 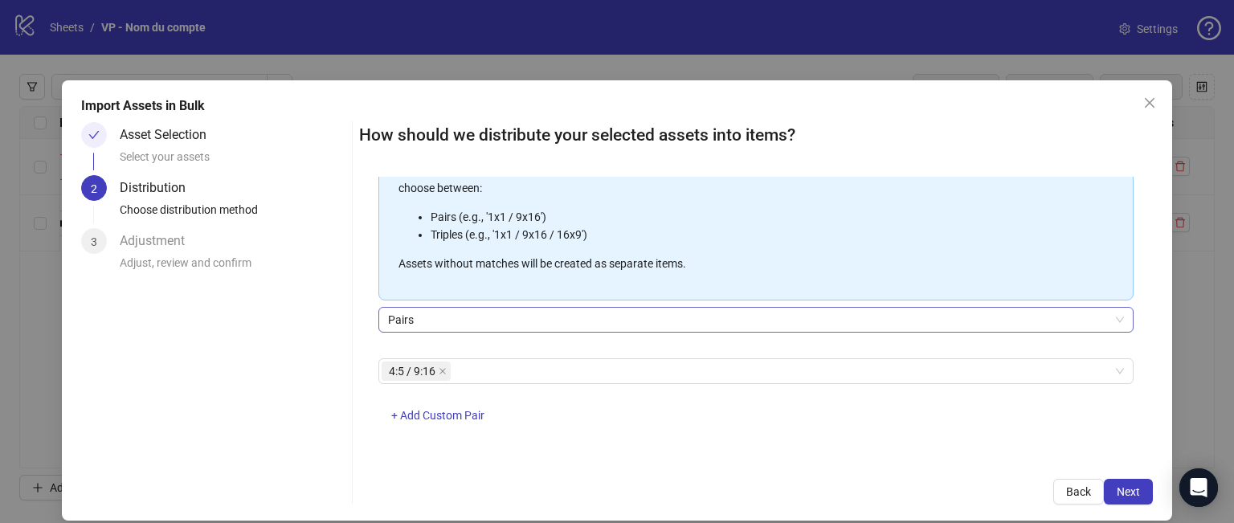 What do you see at coordinates (1128, 492) in the screenshot?
I see `button: Next` at bounding box center [1128, 492].